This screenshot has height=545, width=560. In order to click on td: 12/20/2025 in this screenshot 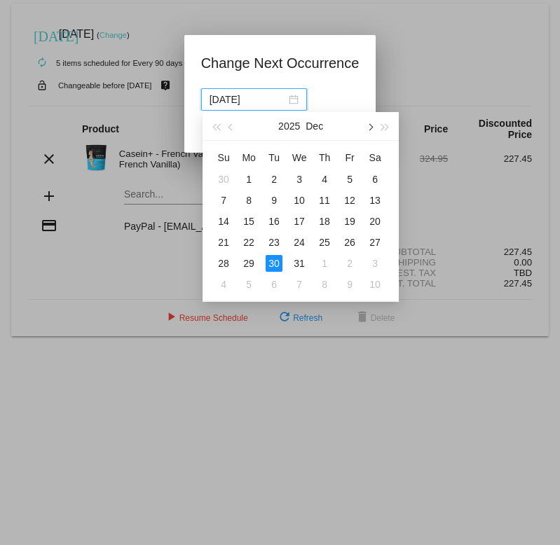, I will do `click(375, 222)`.